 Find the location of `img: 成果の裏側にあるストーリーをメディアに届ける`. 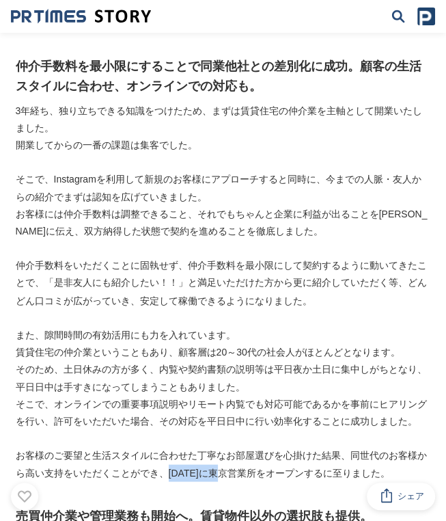

img: 成果の裏側にあるストーリーをメディアに届ける is located at coordinates (81, 16).